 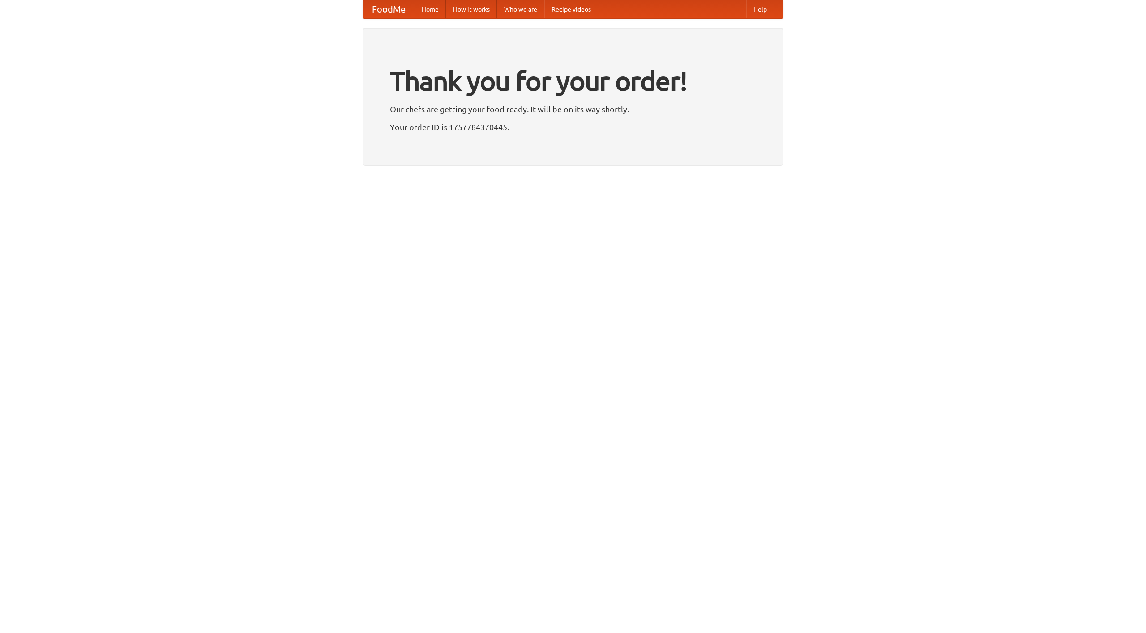 I want to click on a: Recipe videos, so click(x=571, y=9).